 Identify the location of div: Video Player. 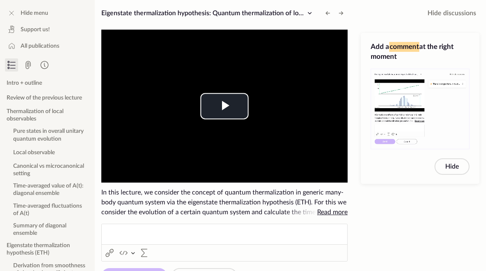
(224, 106).